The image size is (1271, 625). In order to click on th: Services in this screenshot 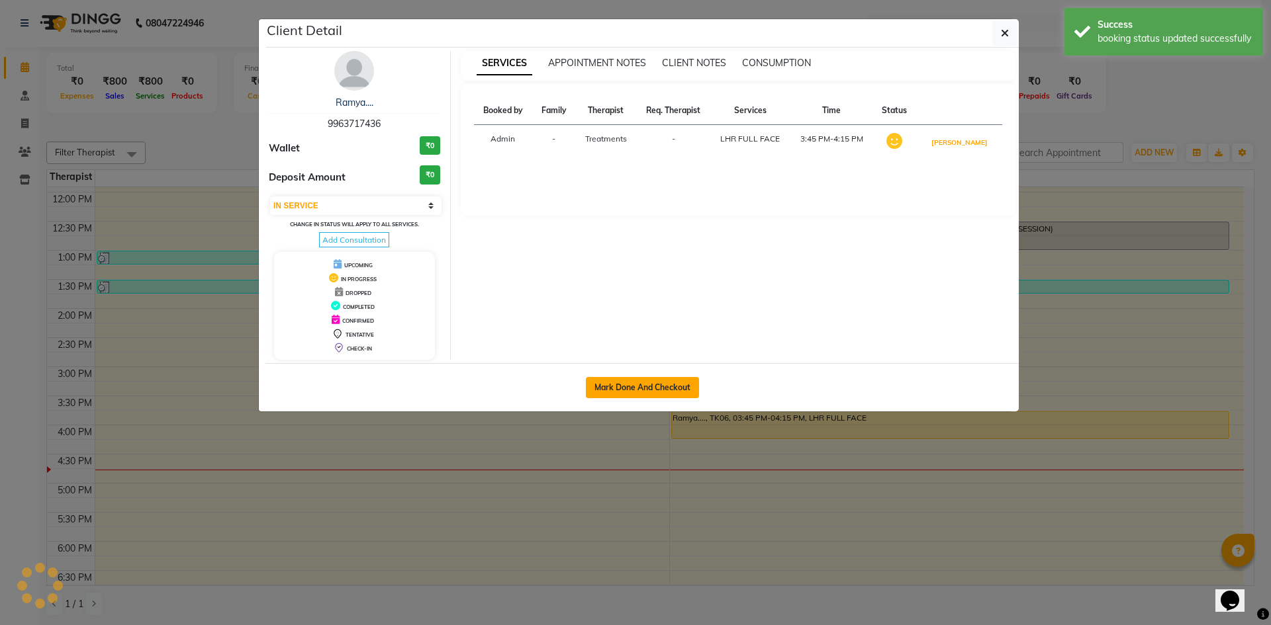, I will do `click(750, 111)`.